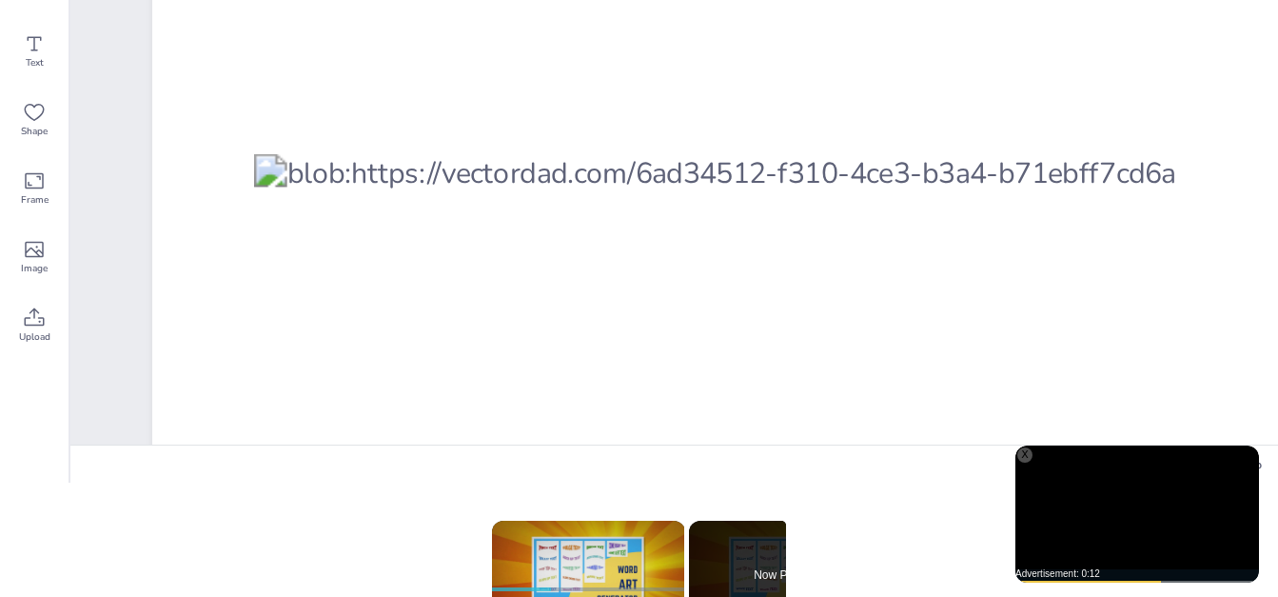 The height and width of the screenshot is (597, 1278). I want to click on span: Shape, so click(34, 131).